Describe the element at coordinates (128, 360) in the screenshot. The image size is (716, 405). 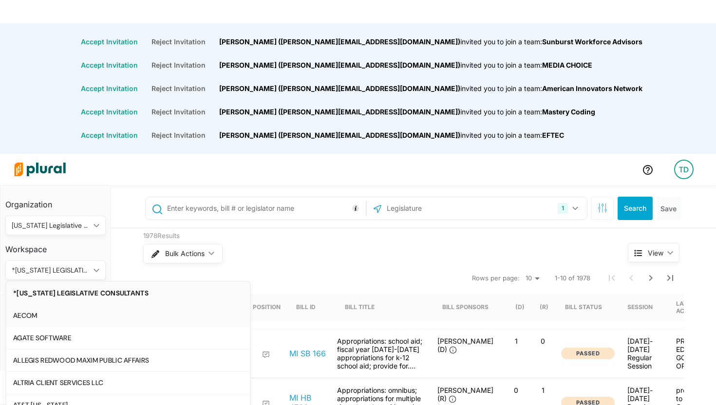
I see `div: ALLEGIS REDWOOD MAXIM PUBLIC AFFAIRS` at that location.